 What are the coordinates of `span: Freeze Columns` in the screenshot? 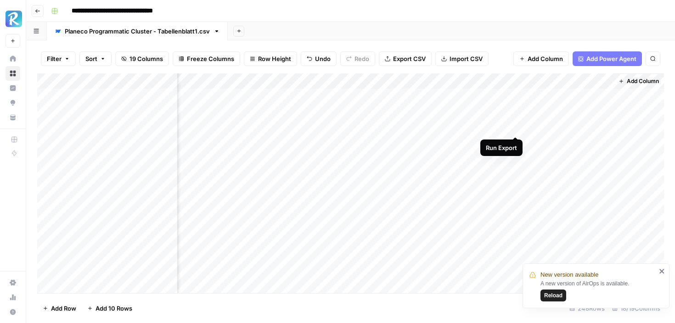 It's located at (210, 59).